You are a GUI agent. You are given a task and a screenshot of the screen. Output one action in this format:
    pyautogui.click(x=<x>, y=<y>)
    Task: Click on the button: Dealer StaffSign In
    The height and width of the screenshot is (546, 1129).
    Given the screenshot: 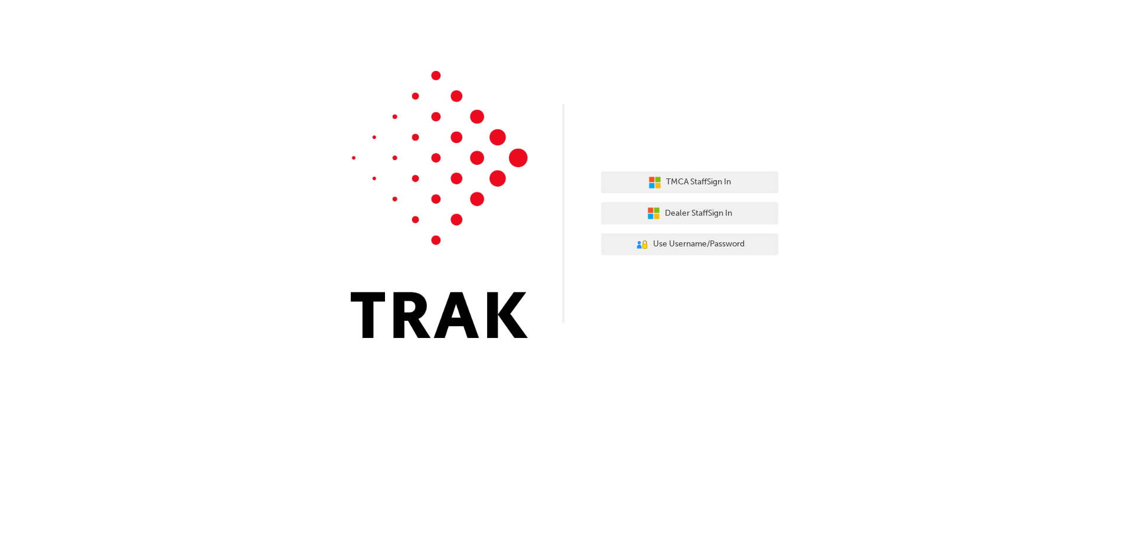 What is the action you would take?
    pyautogui.click(x=690, y=213)
    